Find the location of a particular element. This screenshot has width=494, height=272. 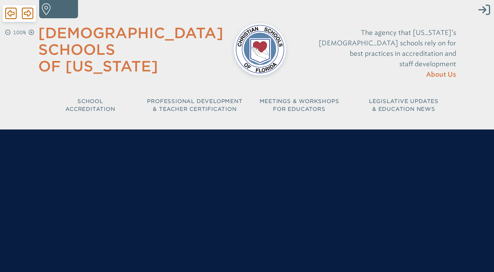

span: Forward is located at coordinates (27, 13).